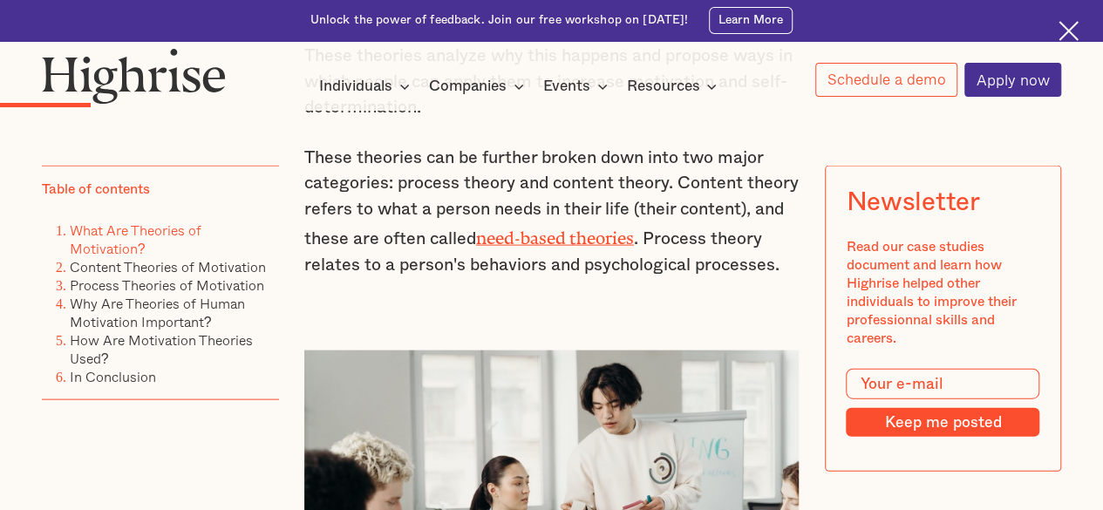  What do you see at coordinates (552, 212) in the screenshot?
I see `p: These theories can be further broken down into two major categories: process theory and content t...` at bounding box center [552, 212].